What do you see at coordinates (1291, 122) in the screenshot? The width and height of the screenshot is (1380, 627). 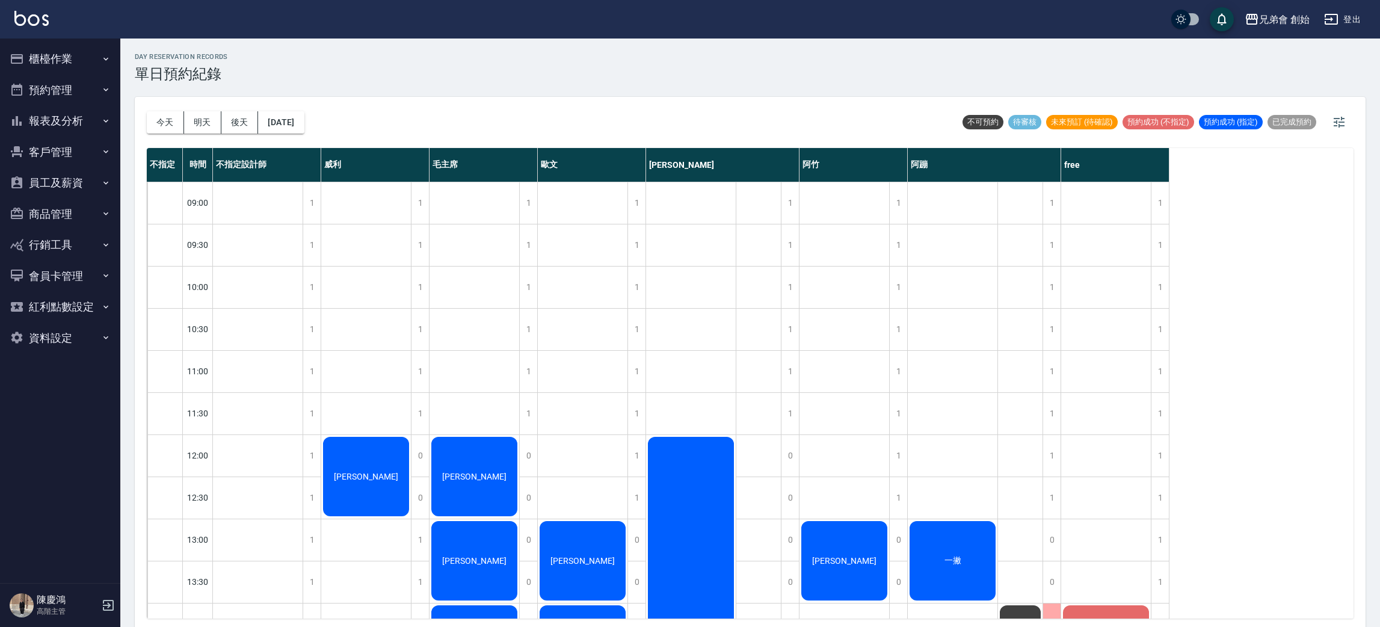 I see `span: 已完成預約` at bounding box center [1291, 122].